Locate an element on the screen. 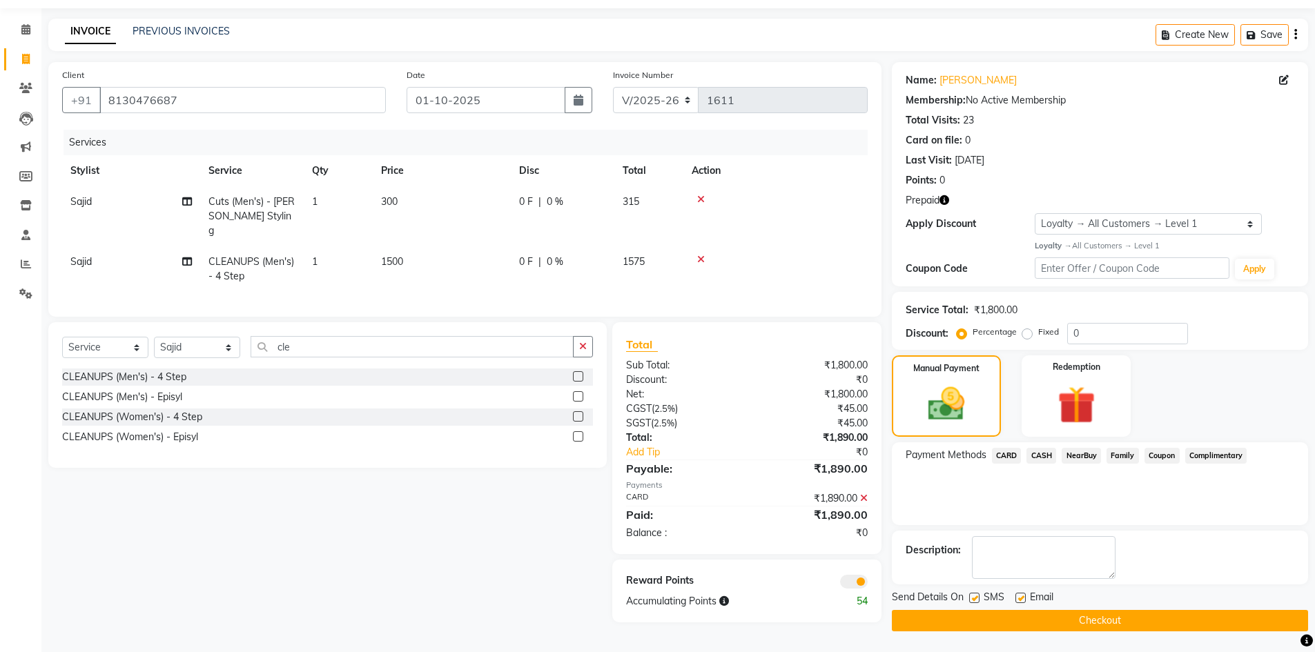  div: No Active Membership is located at coordinates (1100, 100).